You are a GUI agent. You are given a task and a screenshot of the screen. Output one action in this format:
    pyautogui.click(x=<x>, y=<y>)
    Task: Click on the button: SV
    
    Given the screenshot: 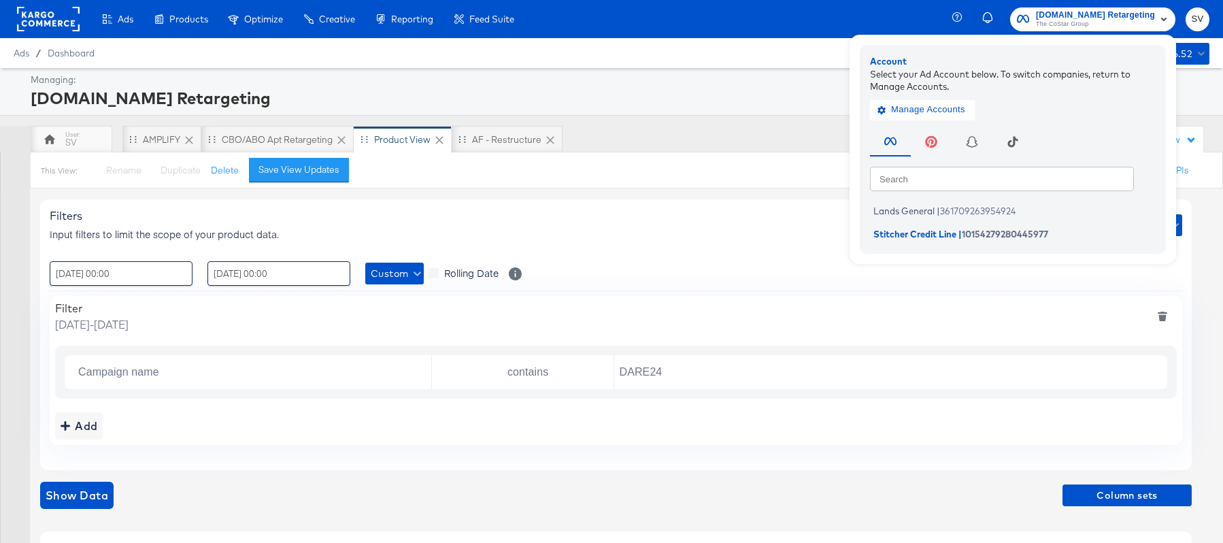 What is the action you would take?
    pyautogui.click(x=1198, y=19)
    